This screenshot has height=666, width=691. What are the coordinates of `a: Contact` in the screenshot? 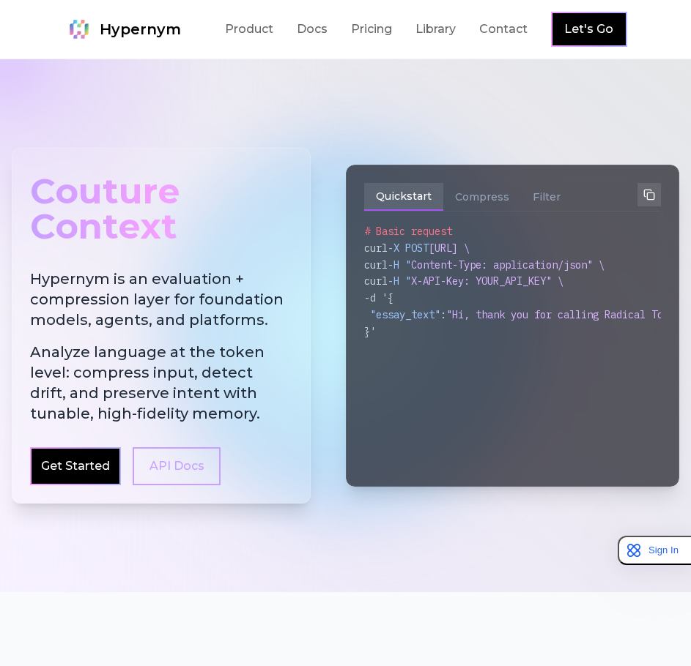 It's located at (503, 29).